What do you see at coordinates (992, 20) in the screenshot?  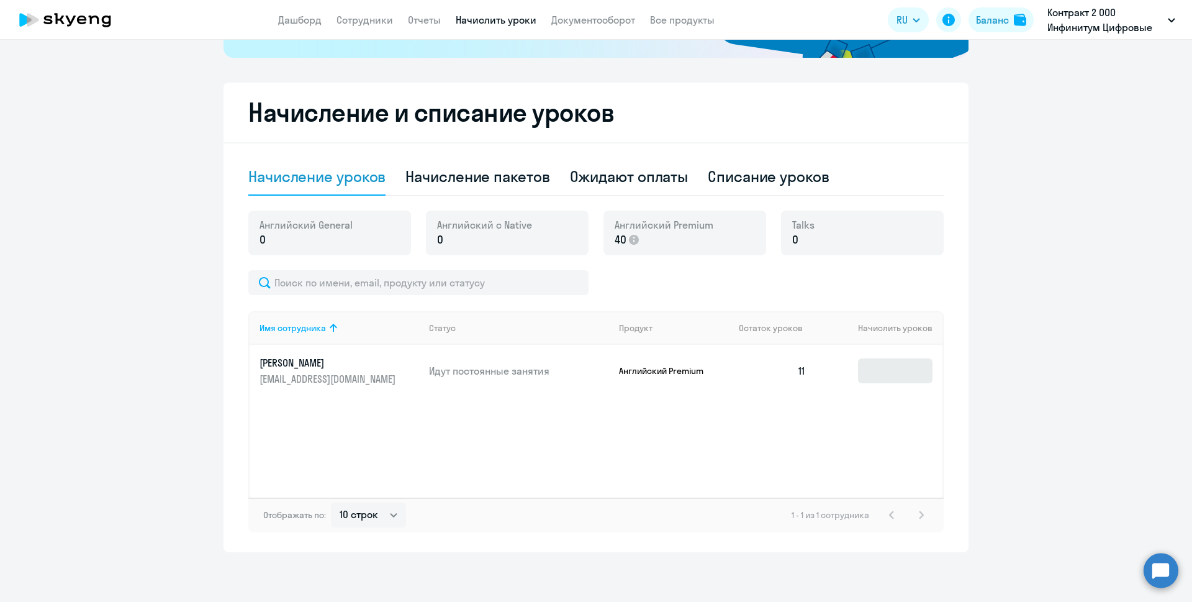 I see `div: Баланс` at bounding box center [992, 20].